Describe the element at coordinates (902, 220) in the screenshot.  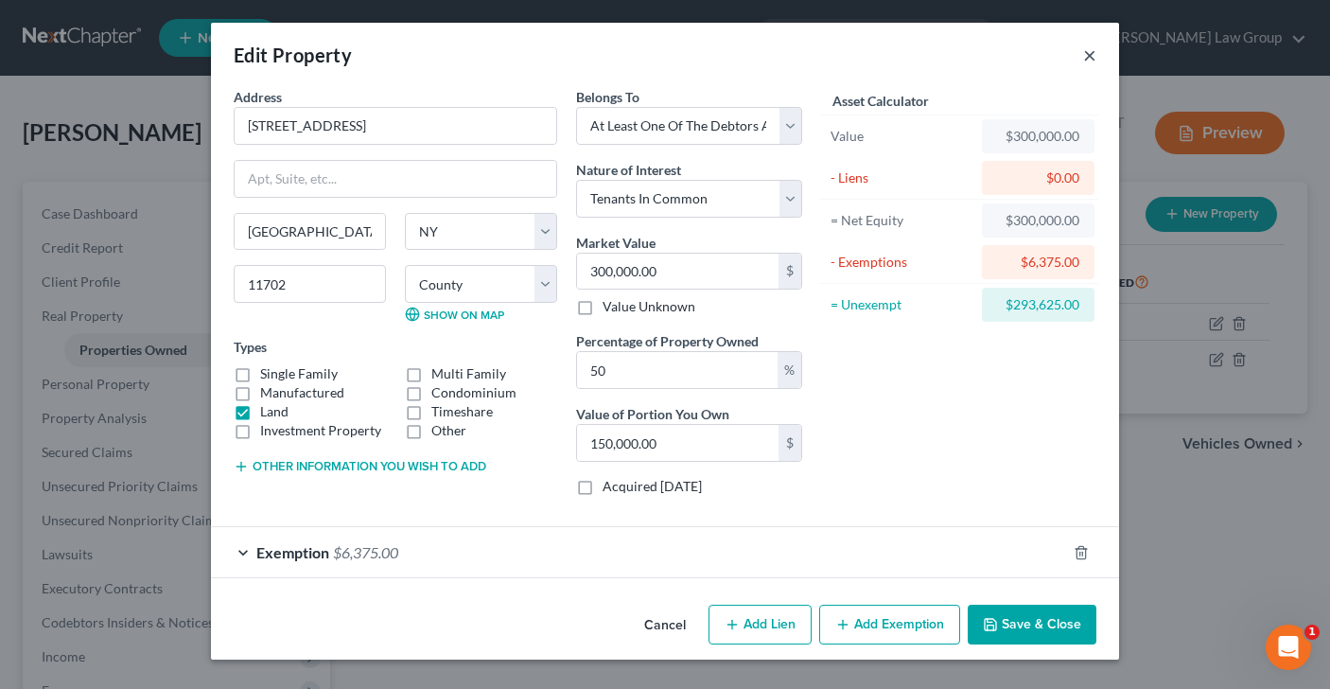
I see `div: = Net Equity` at that location.